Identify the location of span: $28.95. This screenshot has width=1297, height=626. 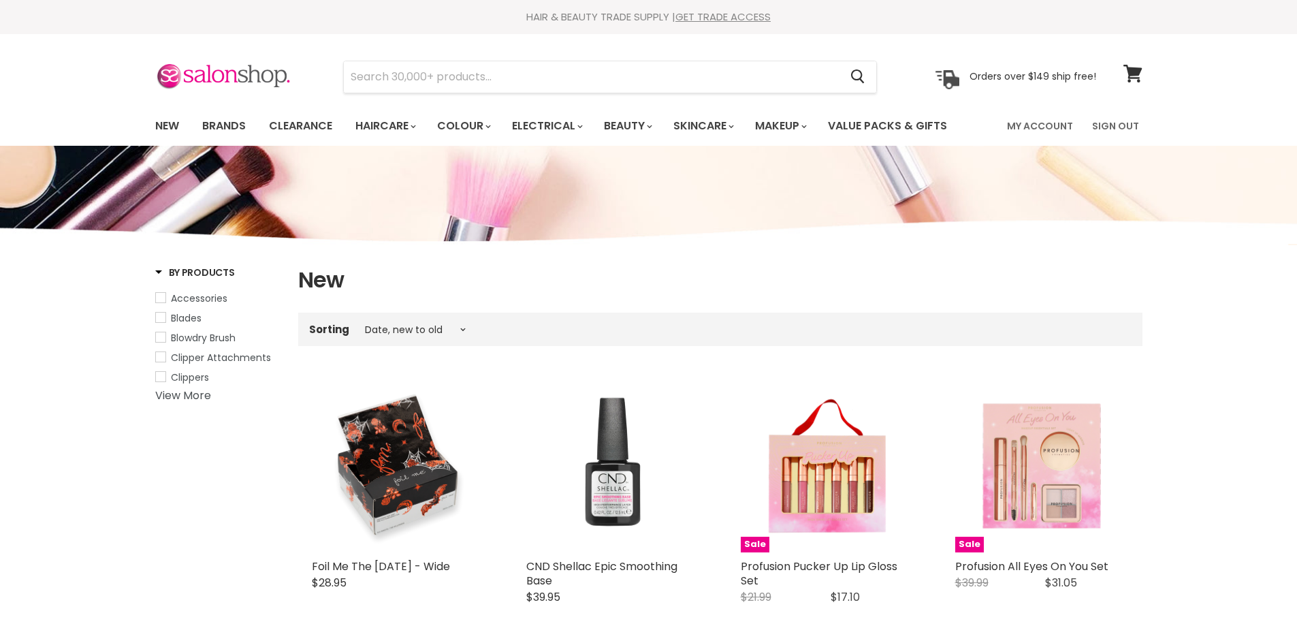
(329, 582).